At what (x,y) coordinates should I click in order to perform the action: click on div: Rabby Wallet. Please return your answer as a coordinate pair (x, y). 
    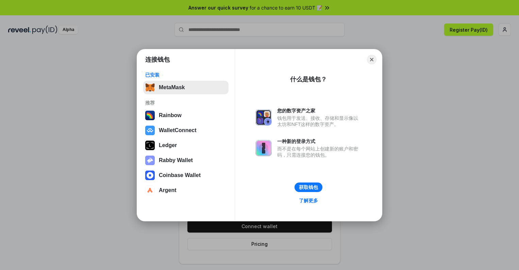
    Looking at the image, I should click on (176, 160).